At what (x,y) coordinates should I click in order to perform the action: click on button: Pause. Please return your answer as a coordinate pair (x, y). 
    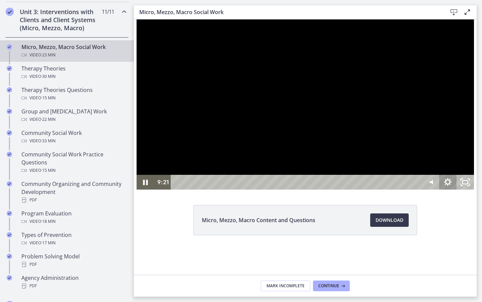
    Looking at the image, I should click on (11, 162).